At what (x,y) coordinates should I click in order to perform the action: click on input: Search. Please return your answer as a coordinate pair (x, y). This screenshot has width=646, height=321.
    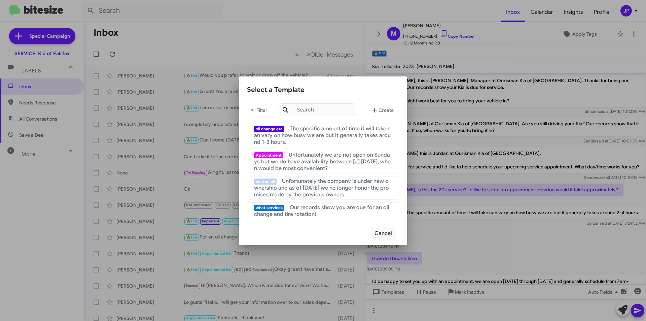
    Looking at the image, I should click on (317, 110).